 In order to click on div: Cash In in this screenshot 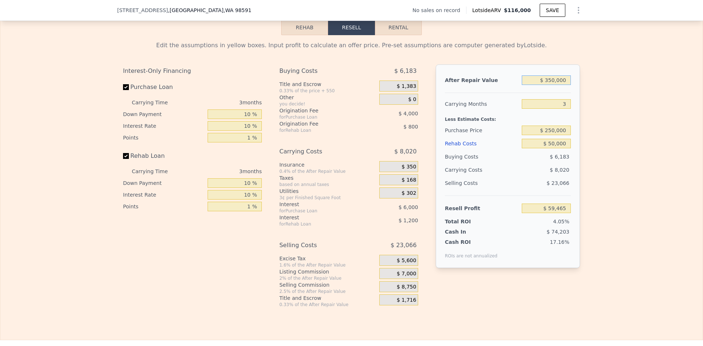, I will do `click(468, 232)`.